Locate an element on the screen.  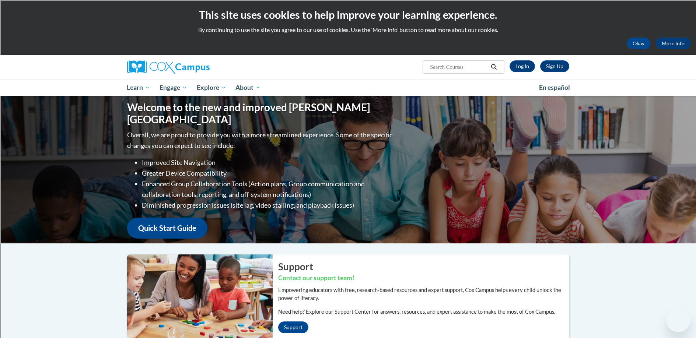
span: About is located at coordinates (248, 88).